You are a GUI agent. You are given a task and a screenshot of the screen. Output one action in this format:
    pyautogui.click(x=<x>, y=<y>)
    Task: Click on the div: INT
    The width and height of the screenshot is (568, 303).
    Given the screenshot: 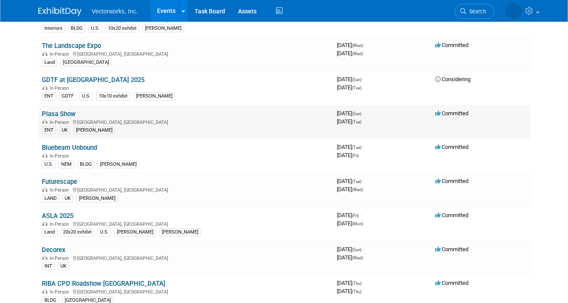 What is the action you would take?
    pyautogui.click(x=48, y=266)
    